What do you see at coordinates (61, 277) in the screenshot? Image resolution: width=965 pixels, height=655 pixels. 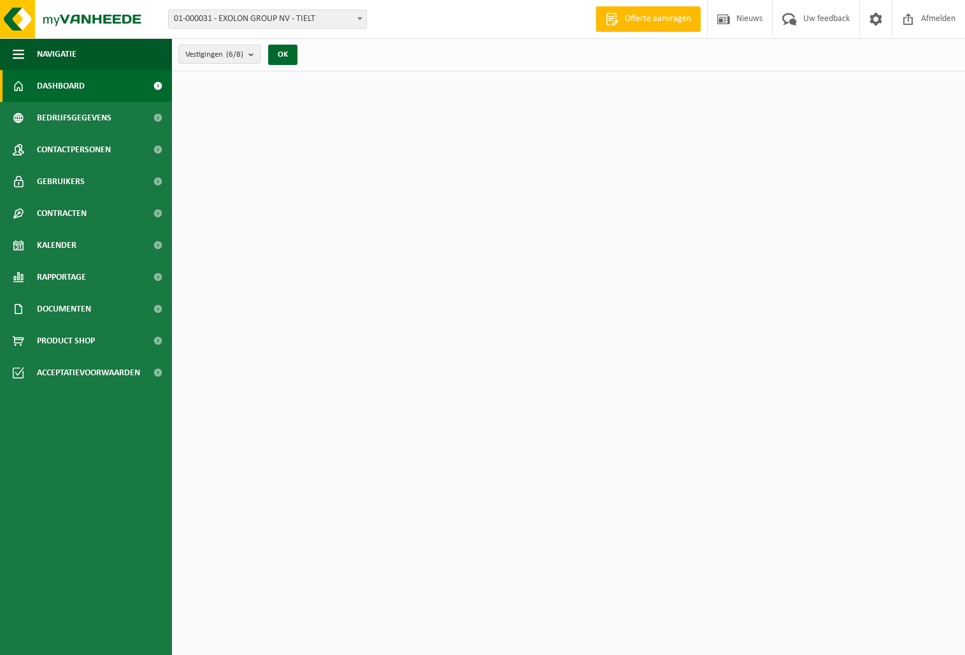 I see `span: Rapportage` at bounding box center [61, 277].